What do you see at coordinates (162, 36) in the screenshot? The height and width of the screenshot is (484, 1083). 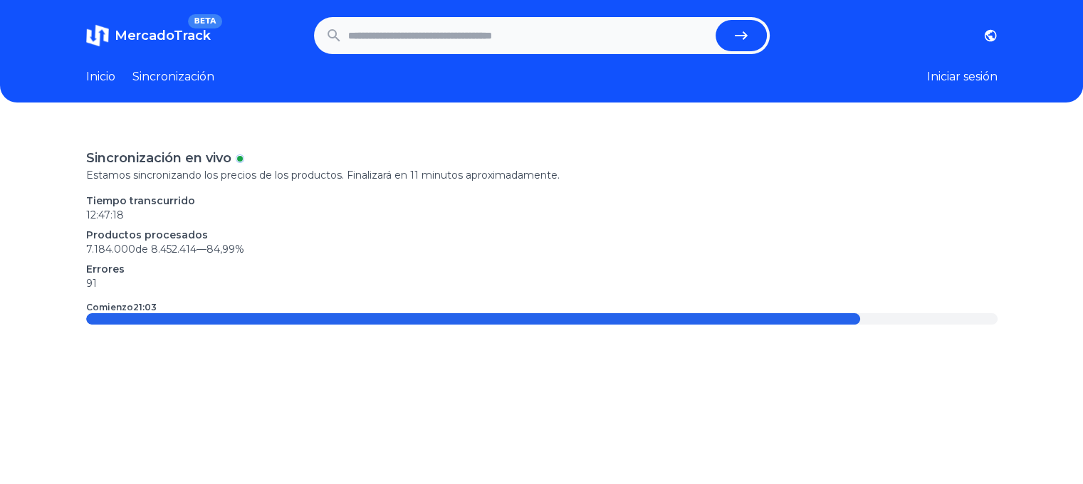 I see `font: MercadoTrack` at bounding box center [162, 36].